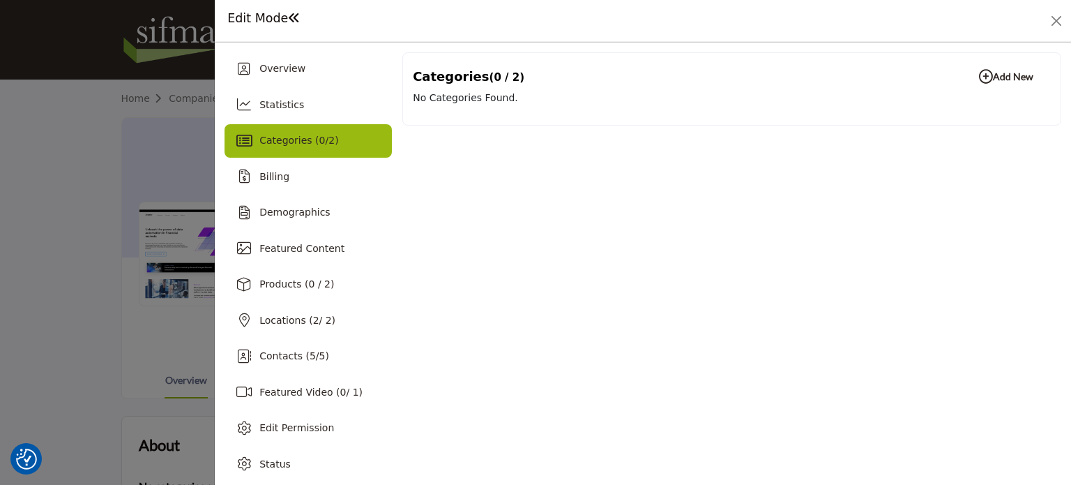 The height and width of the screenshot is (485, 1071). What do you see at coordinates (27, 459) in the screenshot?
I see `button: Consent Preferences` at bounding box center [27, 459].